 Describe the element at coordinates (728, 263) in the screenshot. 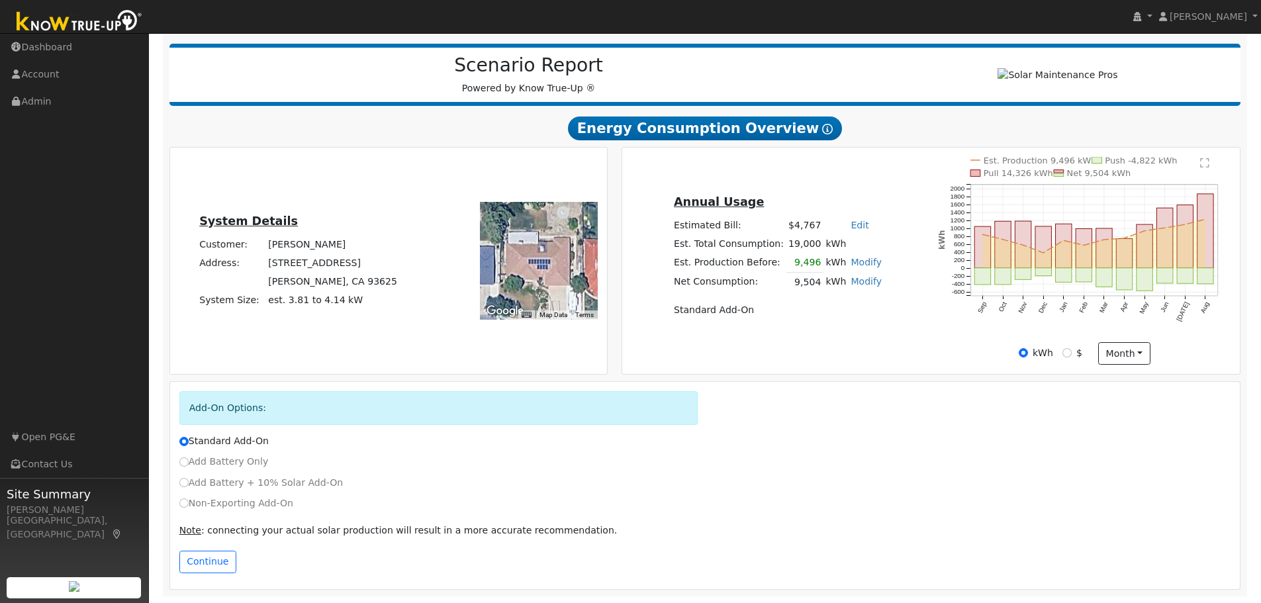

I see `td: Est. Production Before:` at that location.